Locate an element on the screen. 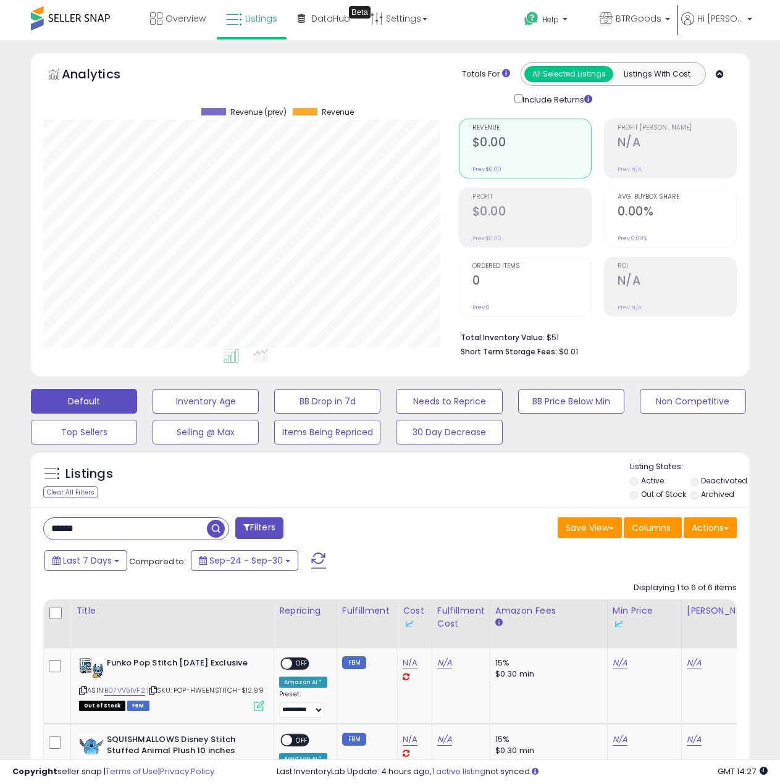  strong: Copyright is located at coordinates (35, 771).